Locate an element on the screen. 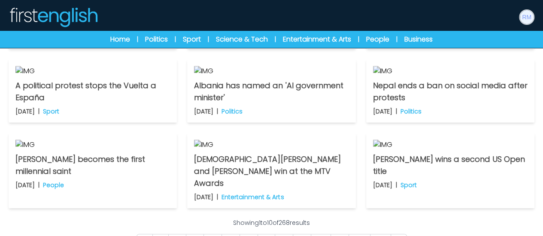 Image resolution: width=543 pixels, height=236 pixels. p: A political protest stops the Vuelta a España is located at coordinates (93, 92).